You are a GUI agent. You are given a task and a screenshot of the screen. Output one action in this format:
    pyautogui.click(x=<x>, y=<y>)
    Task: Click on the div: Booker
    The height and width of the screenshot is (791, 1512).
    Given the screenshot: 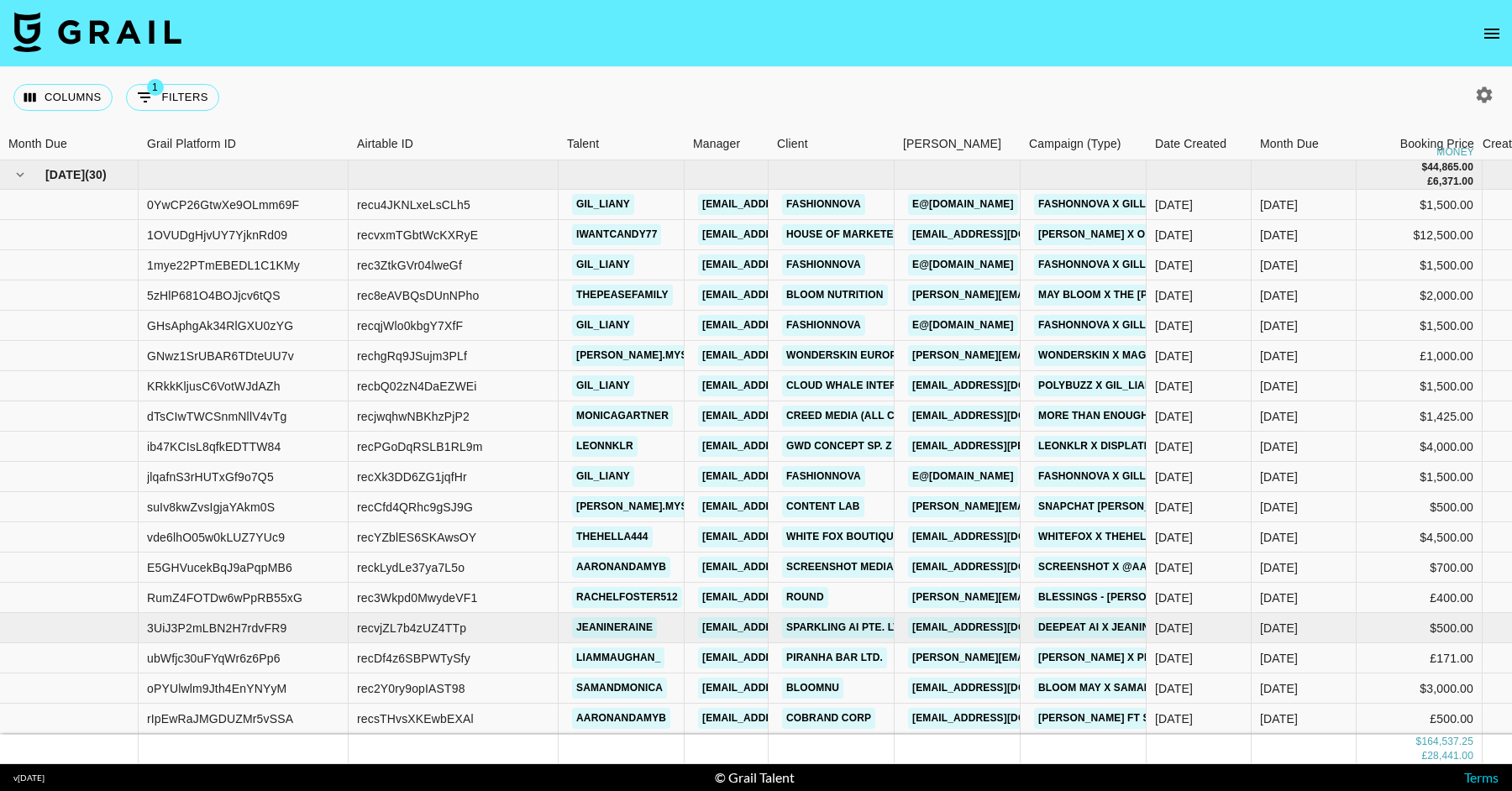 What is the action you would take?
    pyautogui.click(x=958, y=144)
    